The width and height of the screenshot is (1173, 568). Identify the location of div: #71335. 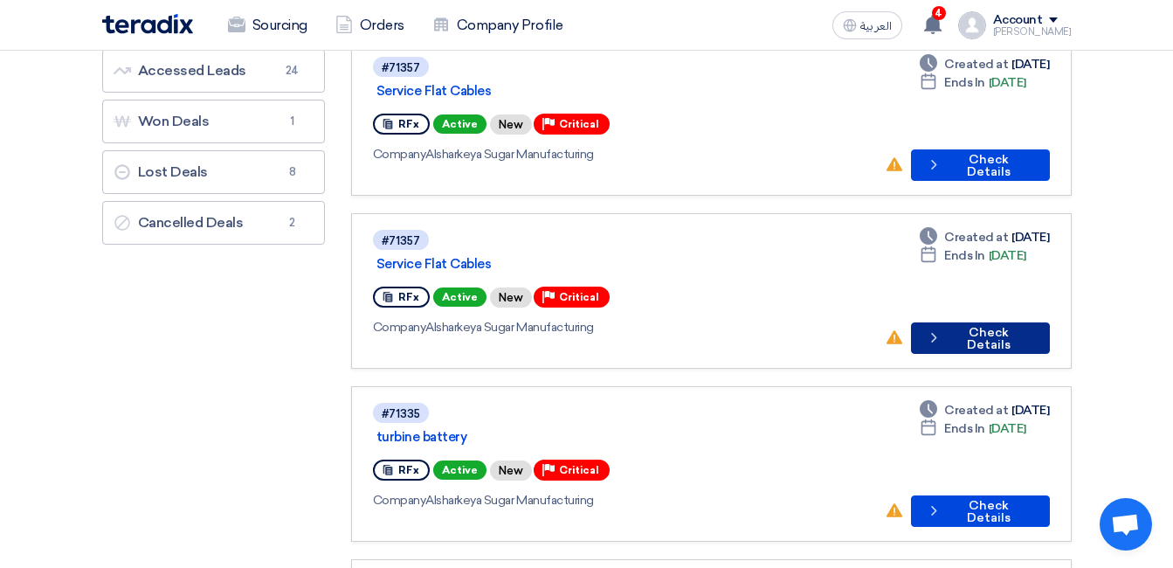
(401, 413).